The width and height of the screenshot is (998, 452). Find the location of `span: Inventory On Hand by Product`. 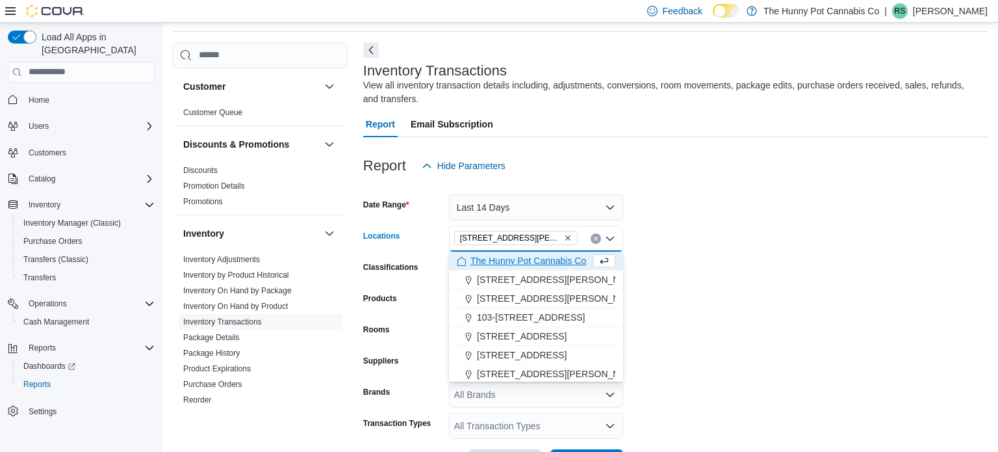

span: Inventory On Hand by Product is located at coordinates (235, 306).